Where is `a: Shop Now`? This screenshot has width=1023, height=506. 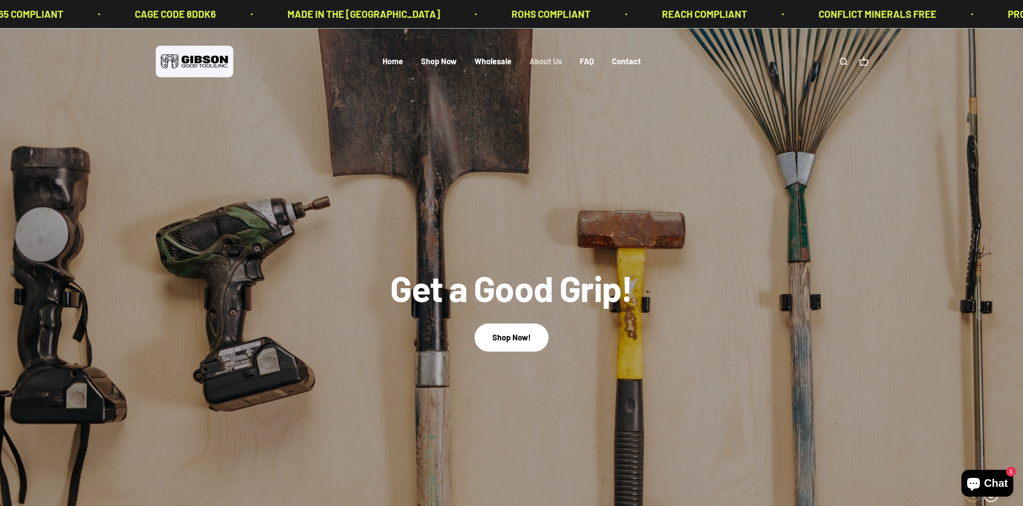
a: Shop Now is located at coordinates (439, 62).